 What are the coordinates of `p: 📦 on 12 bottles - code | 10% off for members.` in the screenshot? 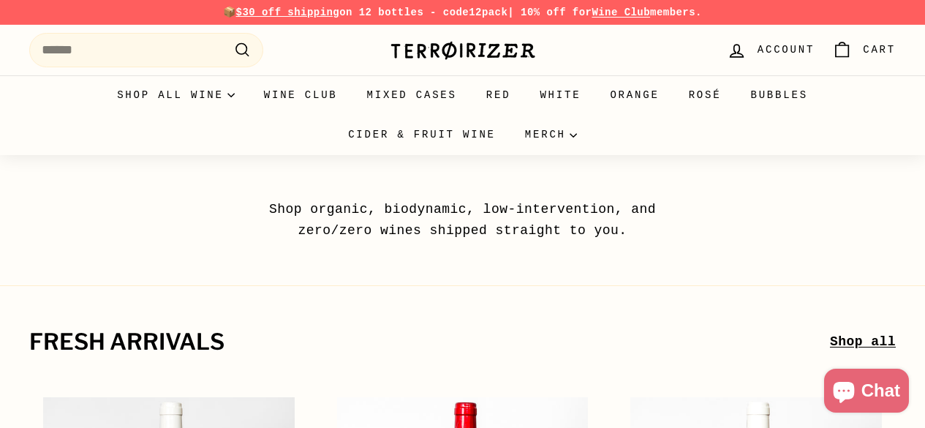 It's located at (462, 12).